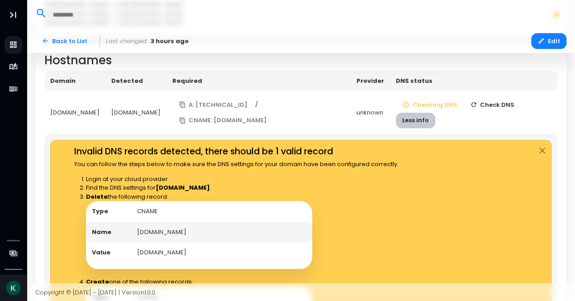  What do you see at coordinates (430, 104) in the screenshot?
I see `button: Checking DNS` at bounding box center [430, 104].